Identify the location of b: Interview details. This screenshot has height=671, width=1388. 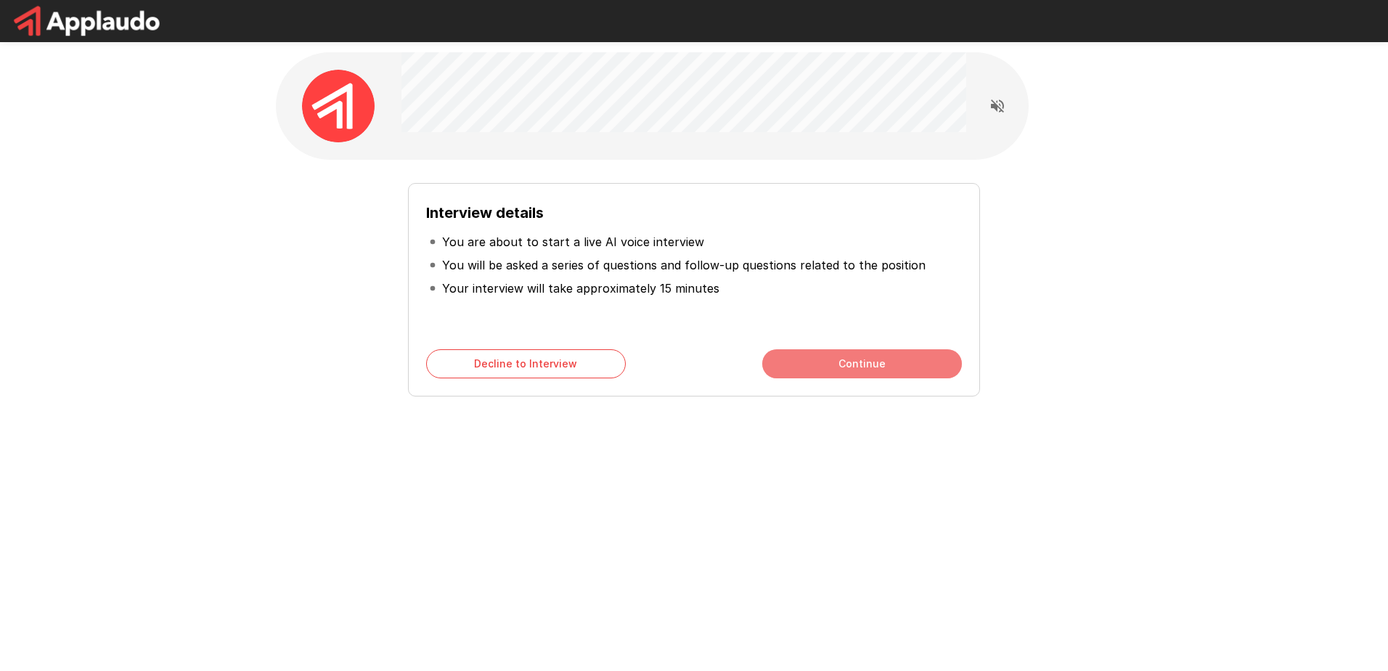
(485, 213).